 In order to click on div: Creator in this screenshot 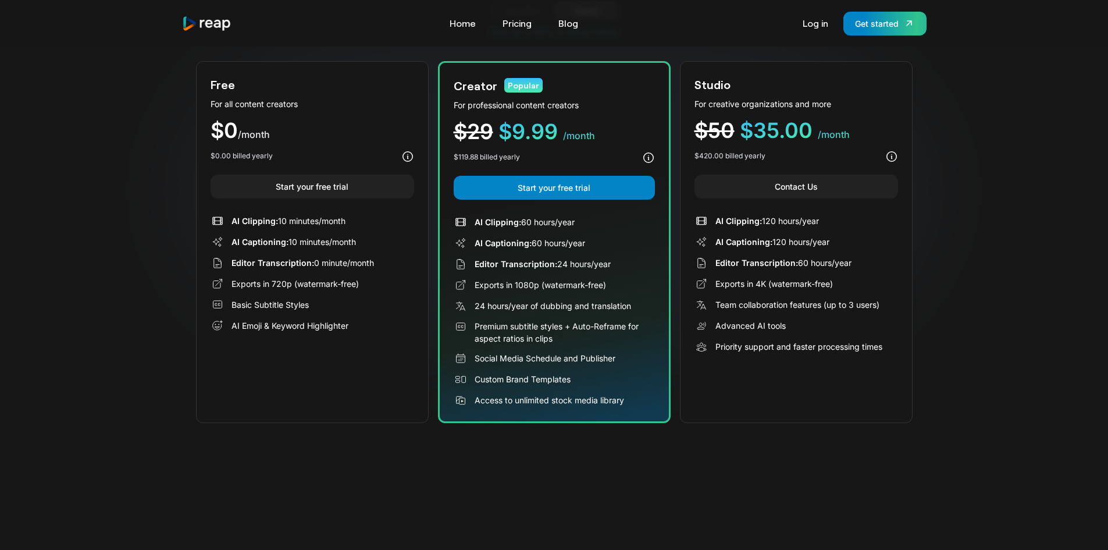, I will do `click(475, 86)`.